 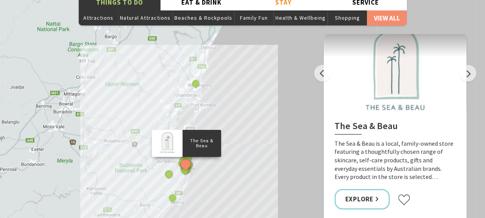 I want to click on button: See detail about Bonaira Native Gardens, Kiama, so click(x=186, y=169).